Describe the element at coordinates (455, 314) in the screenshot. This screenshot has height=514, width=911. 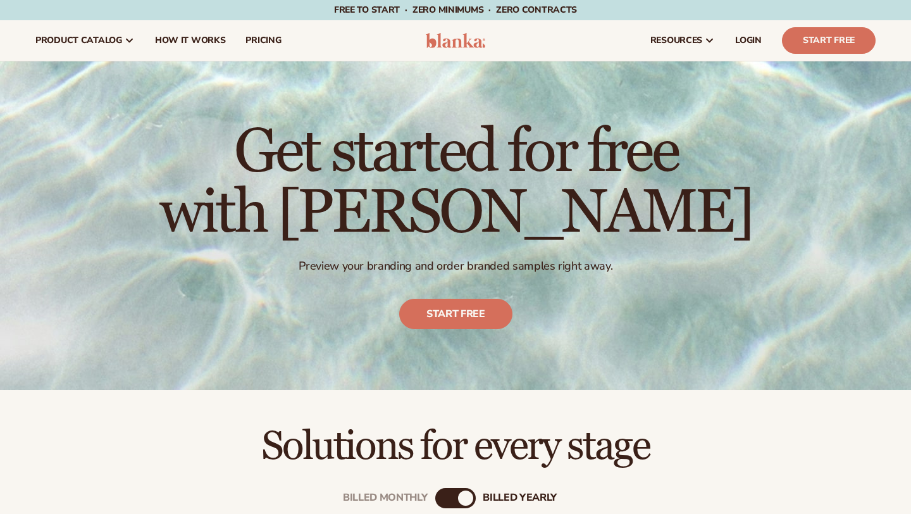
I see `a: Start free` at that location.